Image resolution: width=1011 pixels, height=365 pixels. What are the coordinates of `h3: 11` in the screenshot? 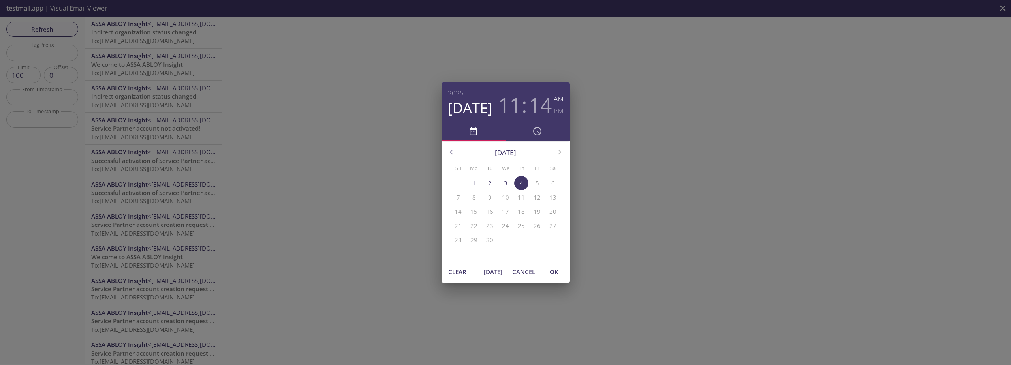 It's located at (509, 105).